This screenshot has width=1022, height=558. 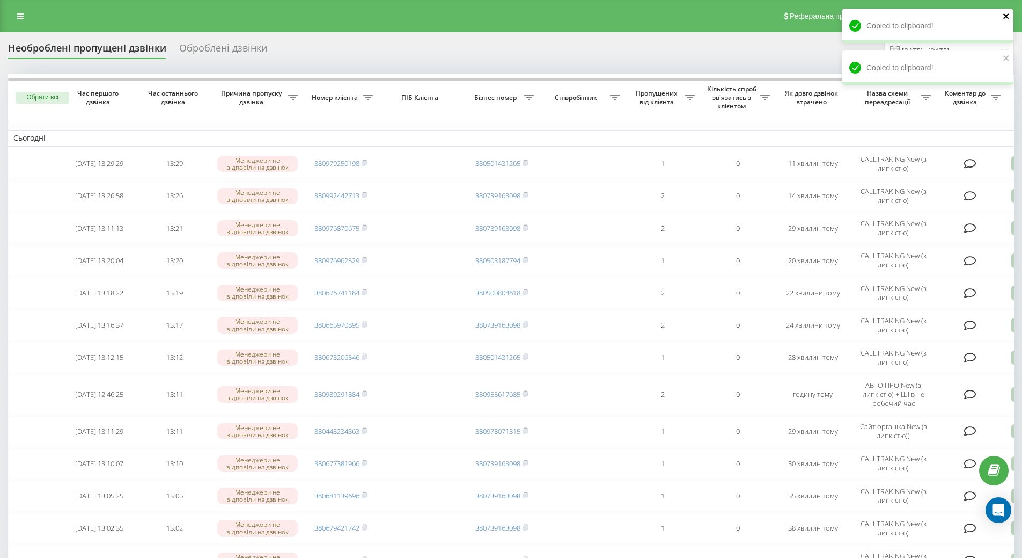 I want to click on td: 13:05, so click(x=174, y=495).